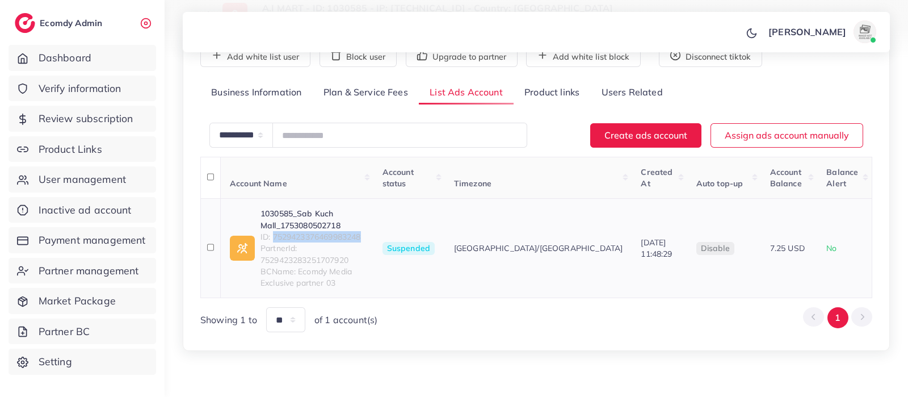  I want to click on span: Timezone, so click(473, 183).